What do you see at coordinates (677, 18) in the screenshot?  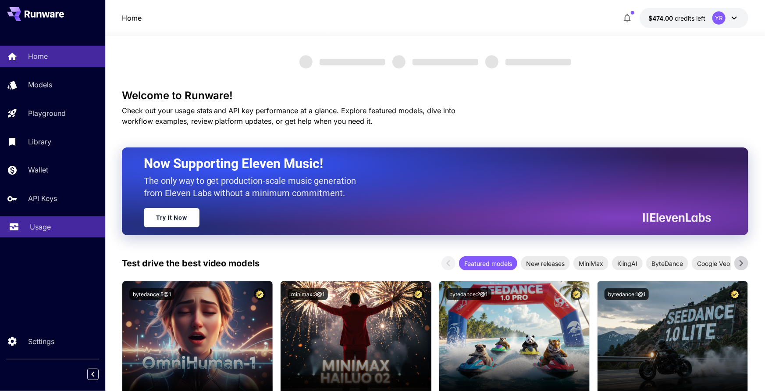 I see `div: $474.00298` at bounding box center [677, 18].